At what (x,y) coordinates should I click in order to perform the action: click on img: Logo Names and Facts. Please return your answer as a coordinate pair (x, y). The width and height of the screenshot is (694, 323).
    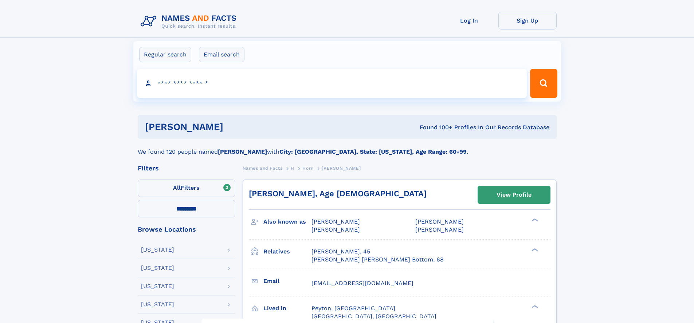
    Looking at the image, I should click on (190, 21).